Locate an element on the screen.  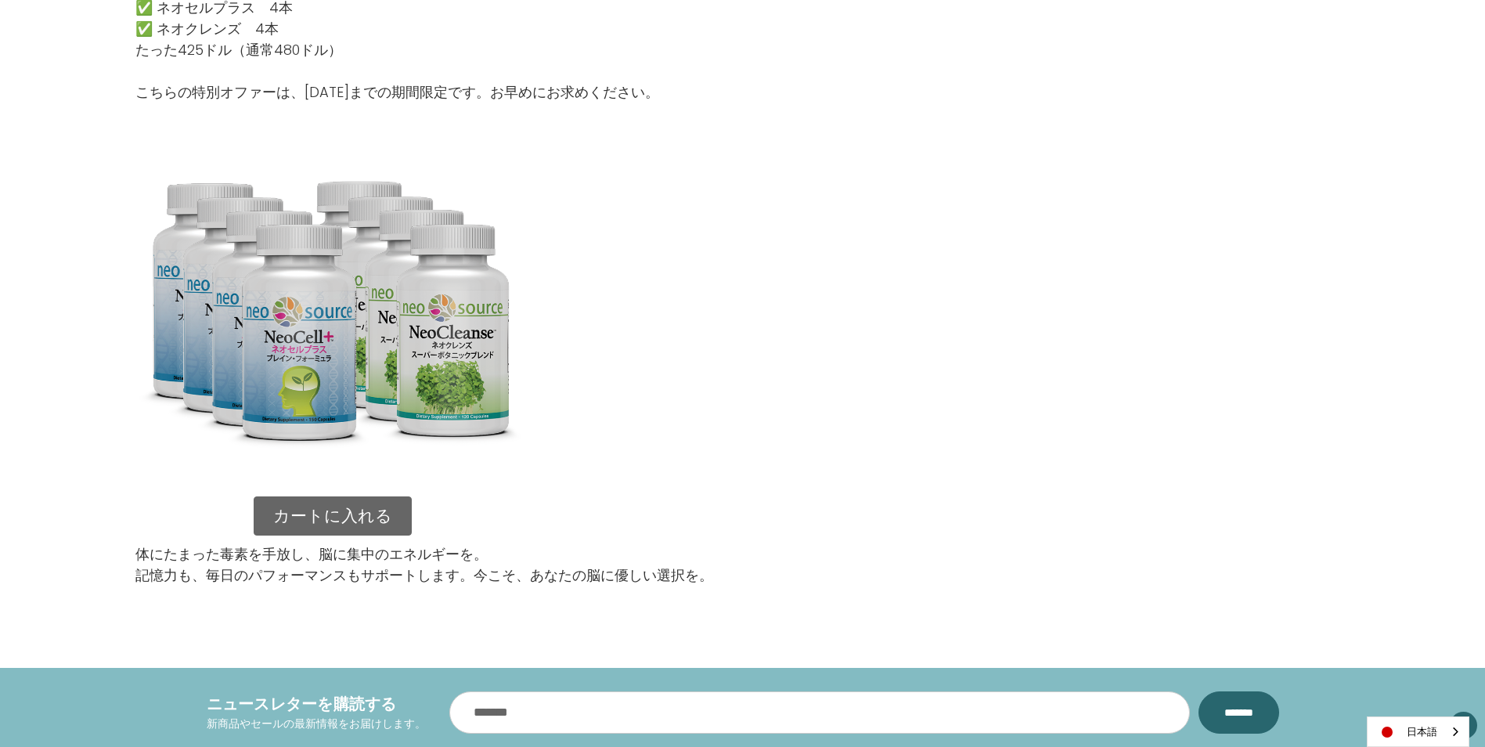
div: カートに入れる is located at coordinates (333, 516).